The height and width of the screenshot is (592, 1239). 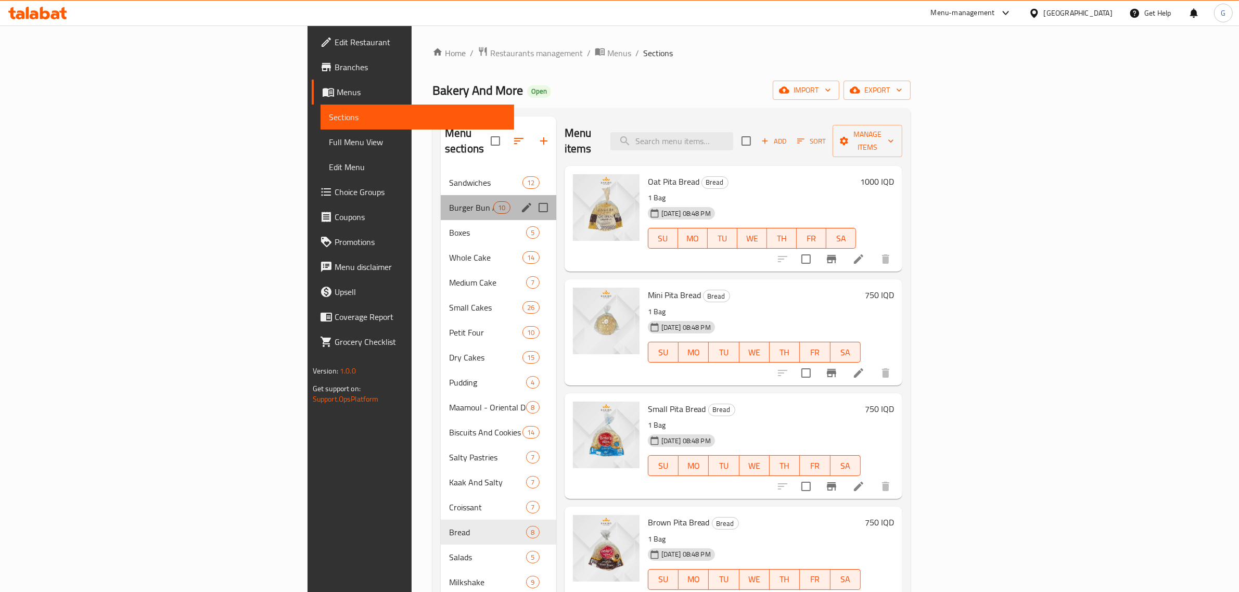 What do you see at coordinates (671, 53) in the screenshot?
I see `nav: breadcrumb` at bounding box center [671, 53].